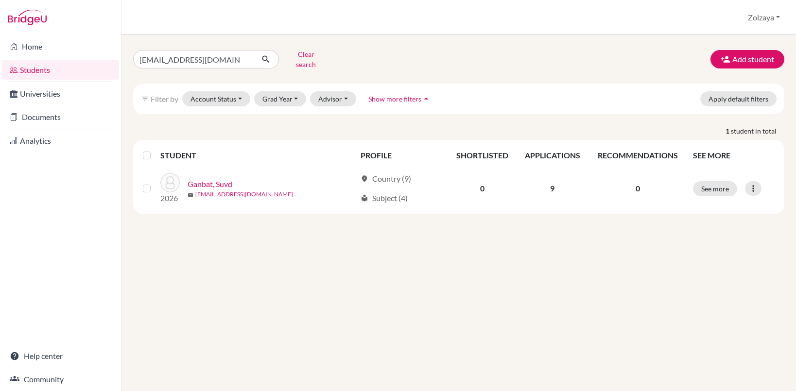 This screenshot has height=391, width=796. Describe the element at coordinates (638, 189) in the screenshot. I see `p: 0` at that location.